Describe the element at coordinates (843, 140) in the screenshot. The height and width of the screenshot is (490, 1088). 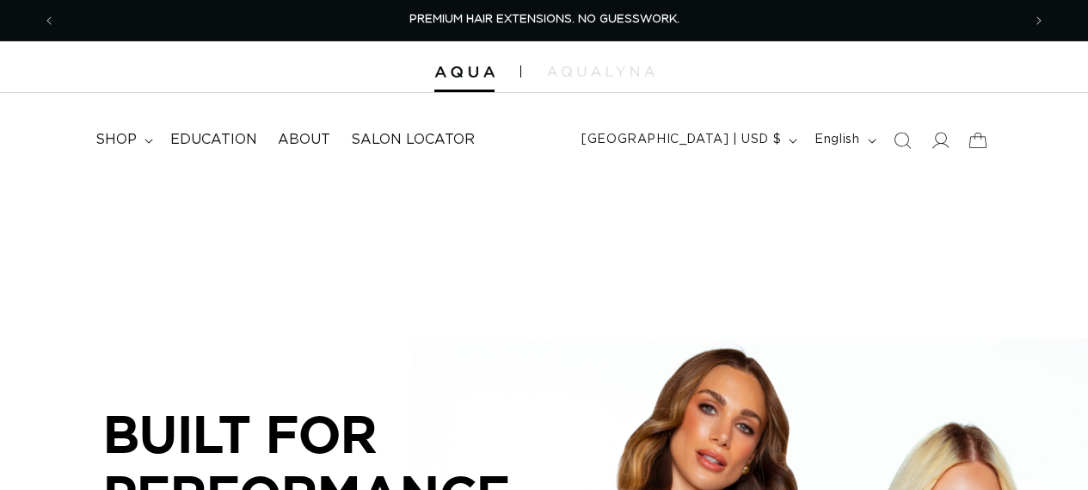
I see `button: English` at that location.